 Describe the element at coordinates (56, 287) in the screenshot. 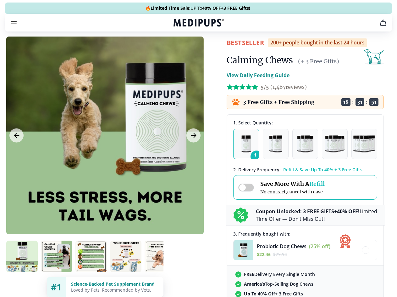

I see `span: #1` at that location.